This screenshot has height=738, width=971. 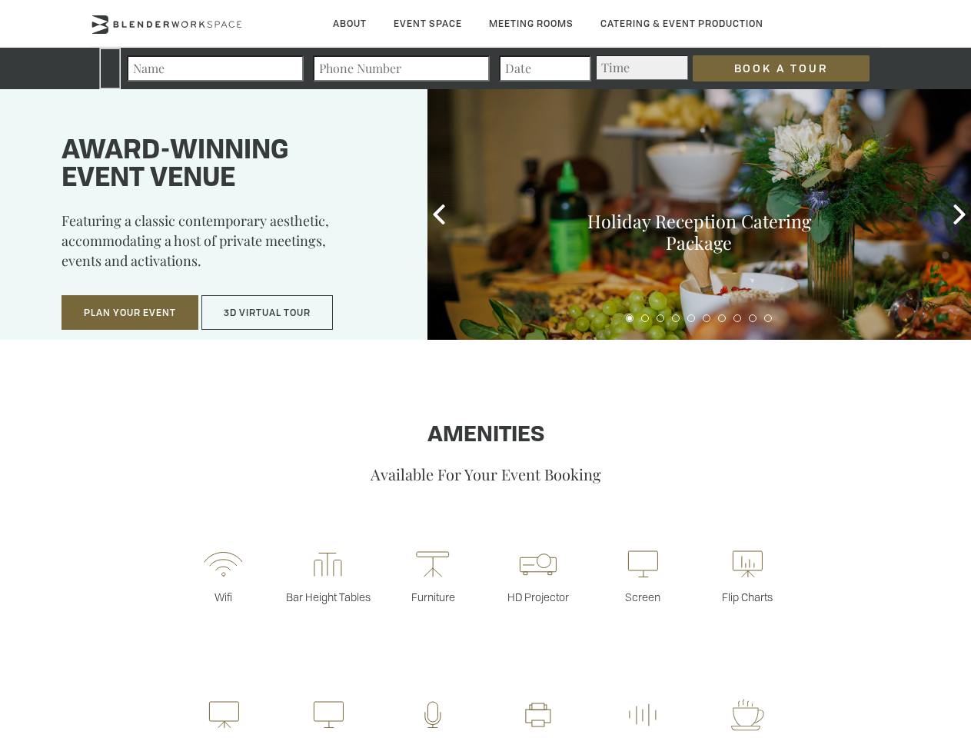 I want to click on input: Date, so click(x=545, y=68).